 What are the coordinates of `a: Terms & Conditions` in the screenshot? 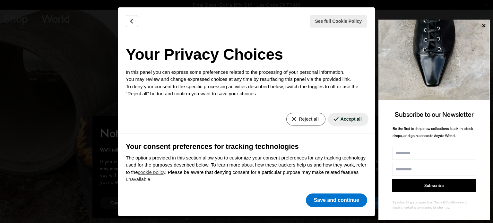 It's located at (447, 202).